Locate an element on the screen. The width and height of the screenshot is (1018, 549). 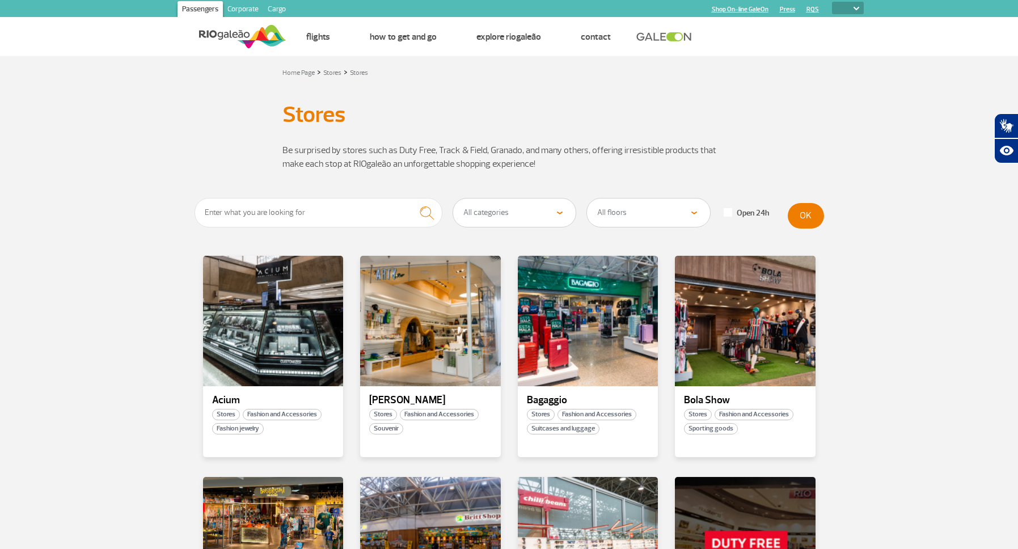
a: Press is located at coordinates (787, 9).